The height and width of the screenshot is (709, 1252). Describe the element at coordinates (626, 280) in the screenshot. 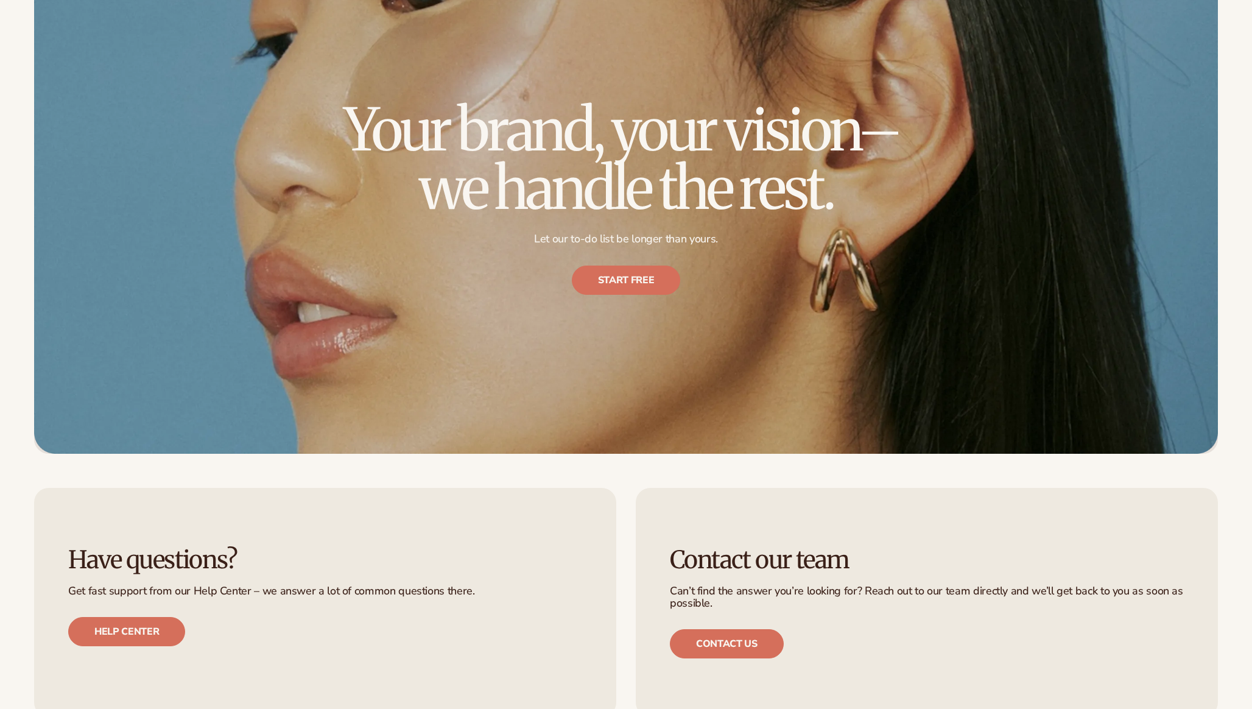

I see `a: Start free` at that location.